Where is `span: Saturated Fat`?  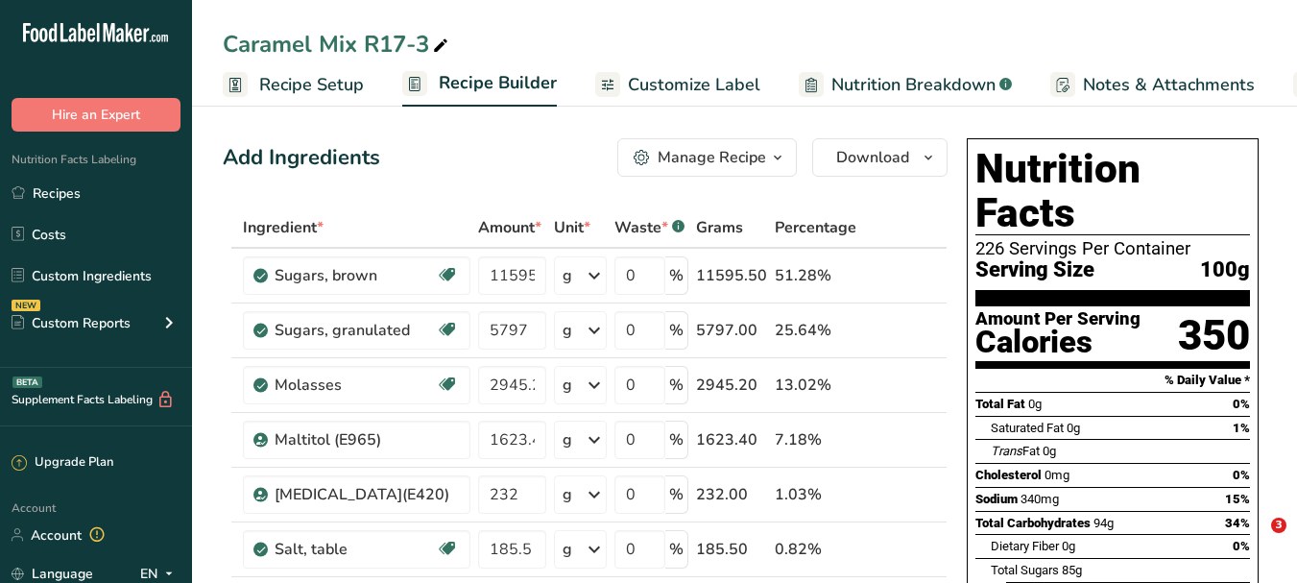 span: Saturated Fat is located at coordinates (1028, 427).